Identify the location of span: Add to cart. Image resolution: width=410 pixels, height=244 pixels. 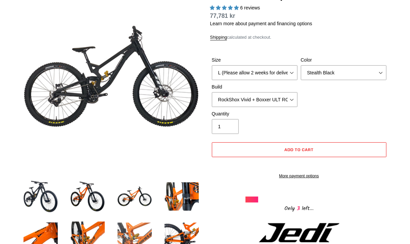
(299, 149).